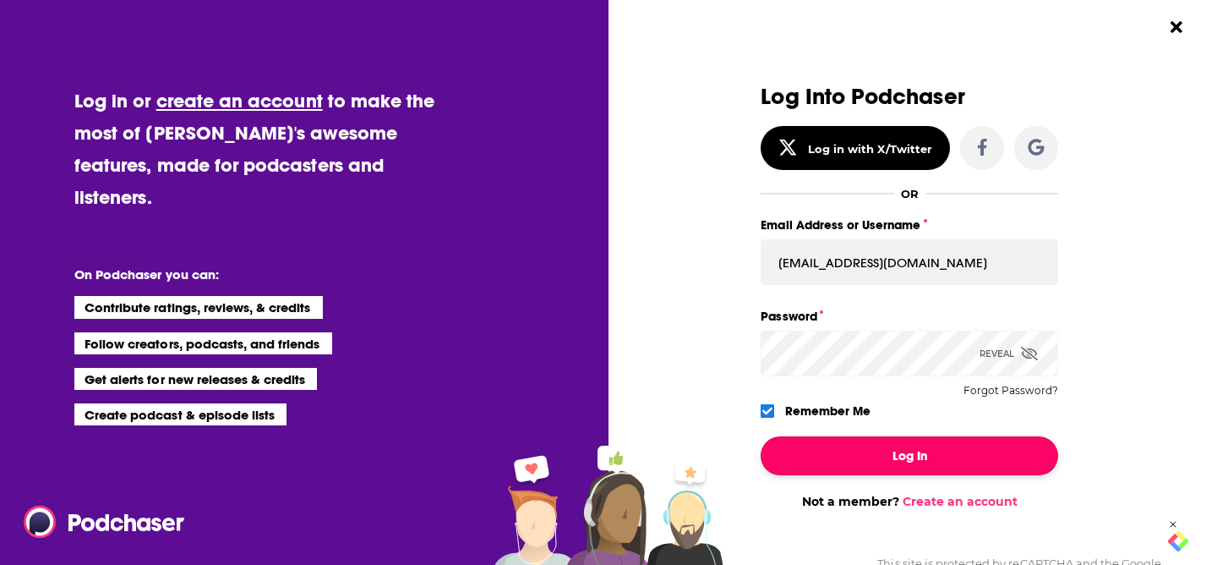  What do you see at coordinates (195, 379) in the screenshot?
I see `li: Get alerts for new releases & credits` at bounding box center [195, 379].